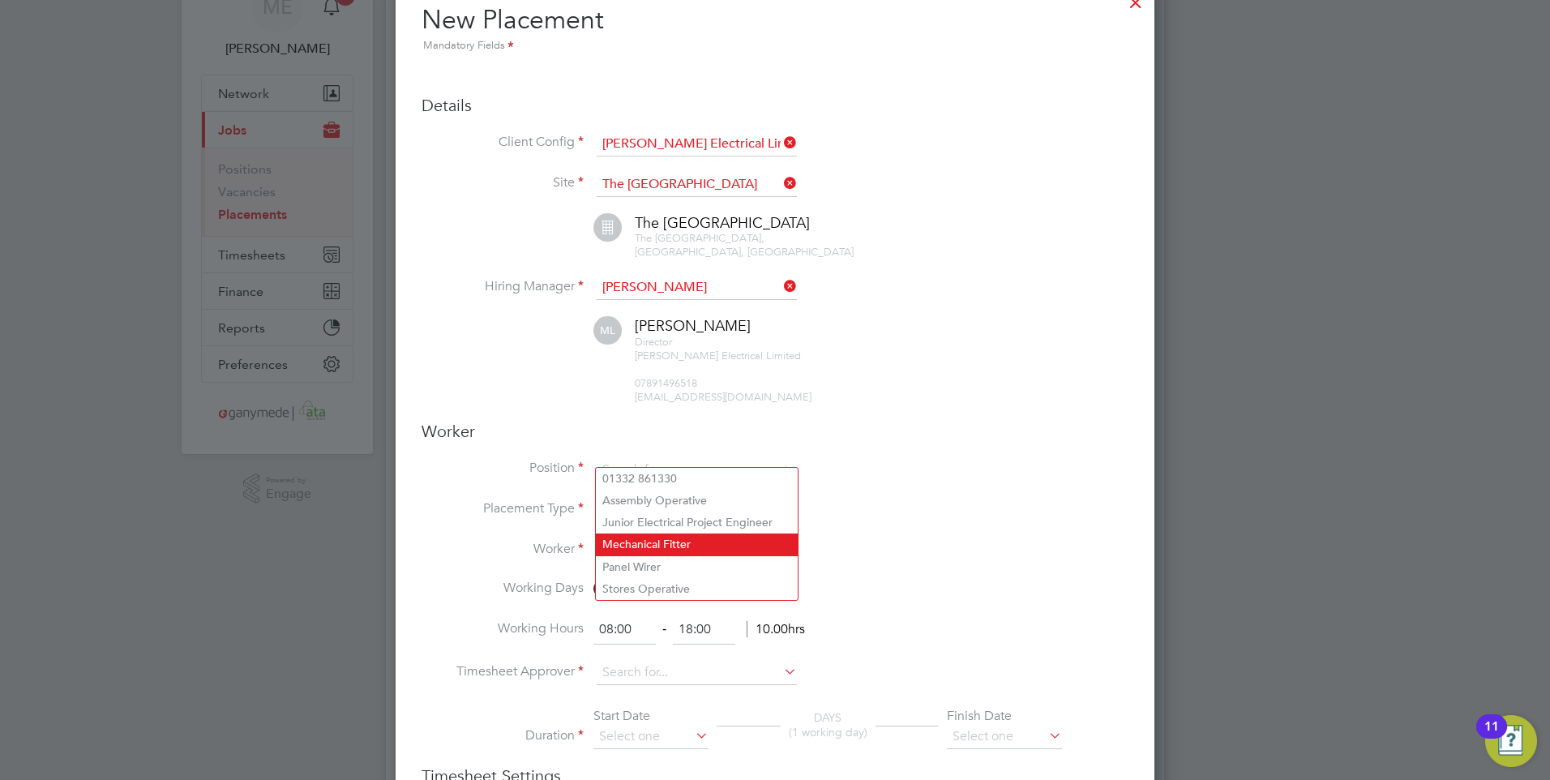 The width and height of the screenshot is (1550, 780). I want to click on label: Site, so click(503, 182).